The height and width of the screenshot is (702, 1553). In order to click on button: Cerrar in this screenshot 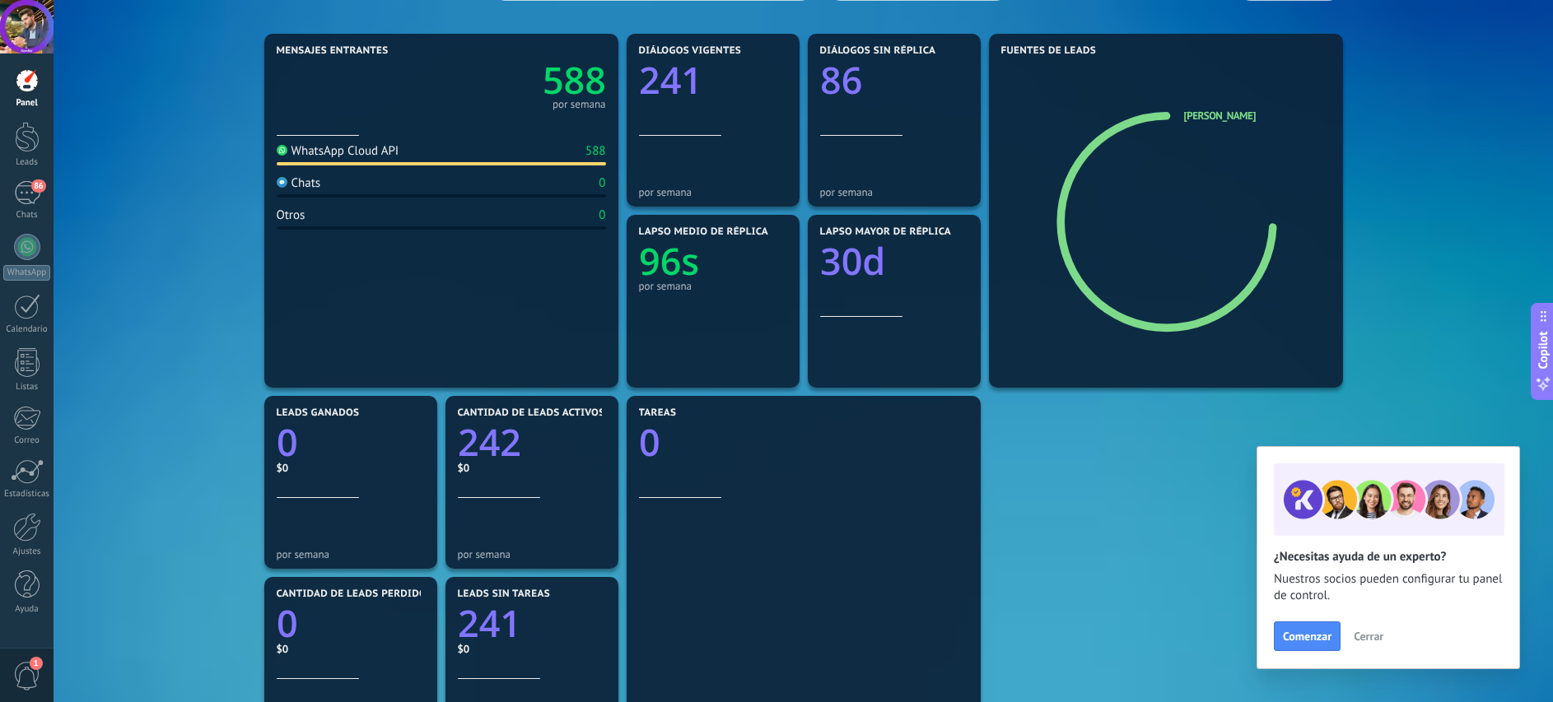, I will do `click(1369, 636)`.